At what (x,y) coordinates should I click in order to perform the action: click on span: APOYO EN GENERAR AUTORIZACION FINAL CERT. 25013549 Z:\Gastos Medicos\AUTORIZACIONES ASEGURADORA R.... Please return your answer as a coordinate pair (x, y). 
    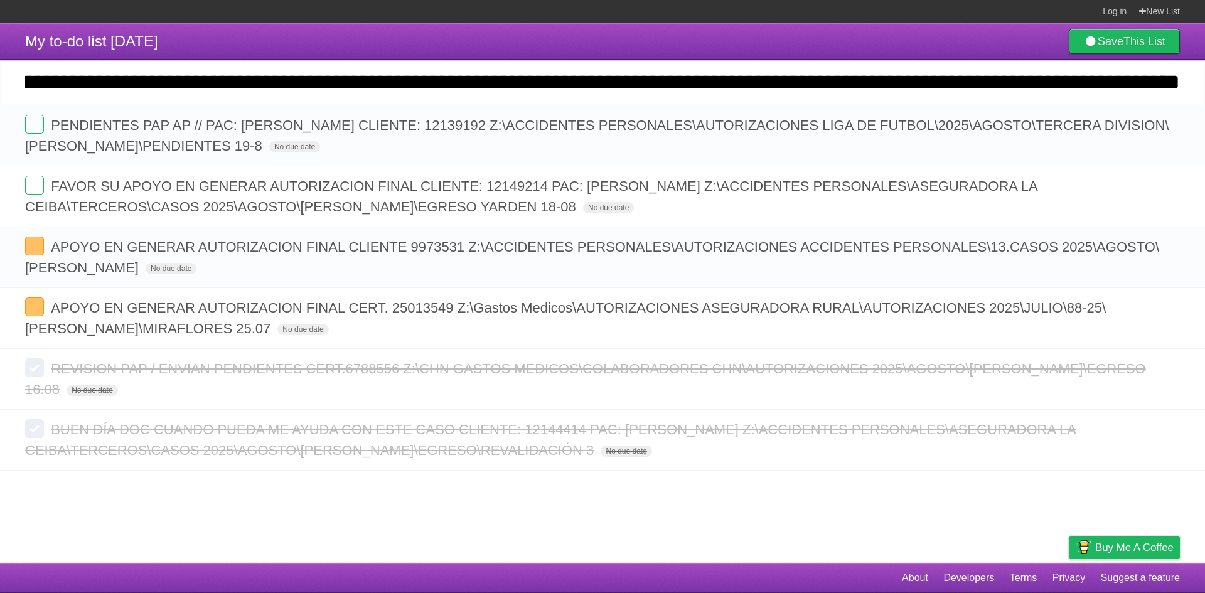
    Looking at the image, I should click on (566, 318).